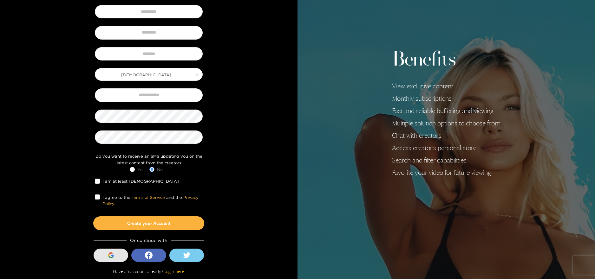 The height and width of the screenshot is (279, 595). What do you see at coordinates (148, 198) in the screenshot?
I see `a: Terms of Service` at bounding box center [148, 198].